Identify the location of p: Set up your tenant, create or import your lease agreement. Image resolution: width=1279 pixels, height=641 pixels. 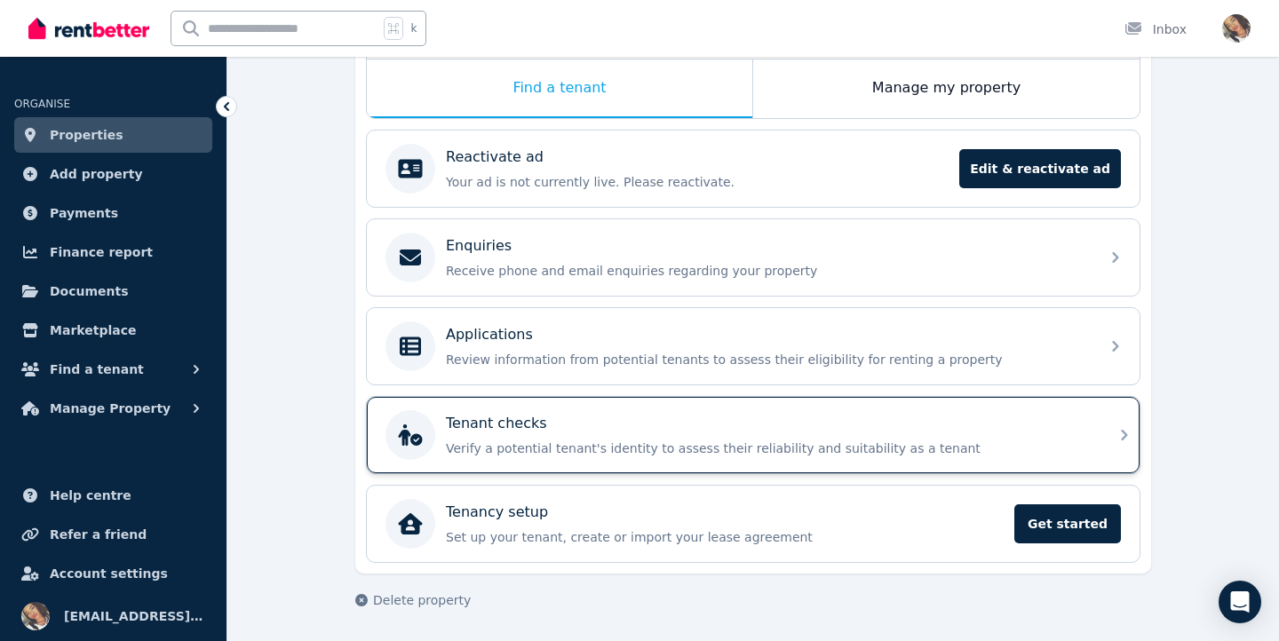
(725, 538).